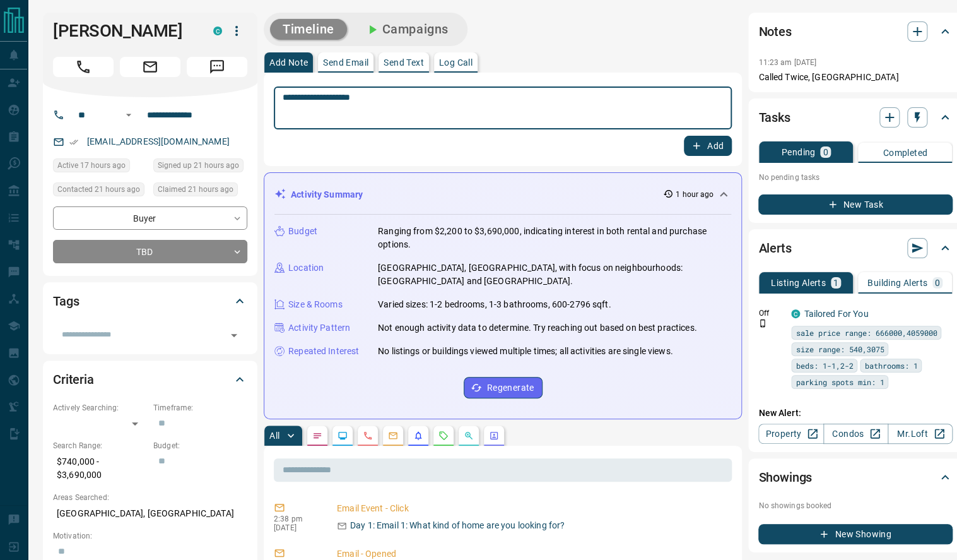 Image resolution: width=957 pixels, height=560 pixels. I want to click on button: New Showing, so click(856, 534).